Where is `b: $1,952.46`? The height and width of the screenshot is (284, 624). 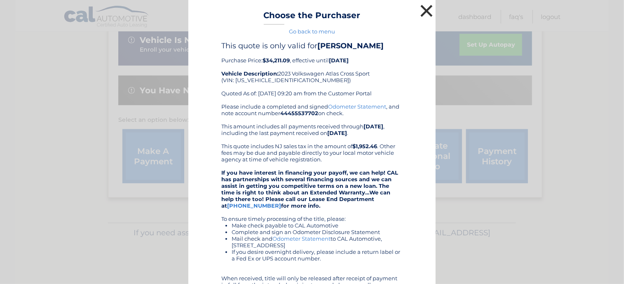 b: $1,952.46 is located at coordinates (365, 146).